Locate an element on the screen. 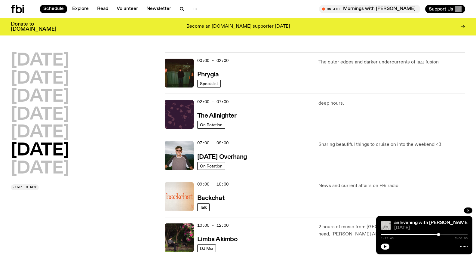 The height and width of the screenshot is (258, 476). p: News and current affairs on FBi radio is located at coordinates (392, 186).